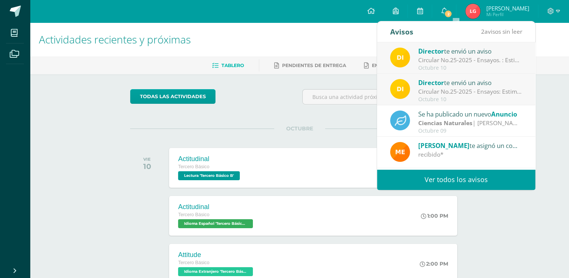 This screenshot has height=278, width=569. What do you see at coordinates (314, 65) in the screenshot?
I see `span: Pendientes de entrega` at bounding box center [314, 65].